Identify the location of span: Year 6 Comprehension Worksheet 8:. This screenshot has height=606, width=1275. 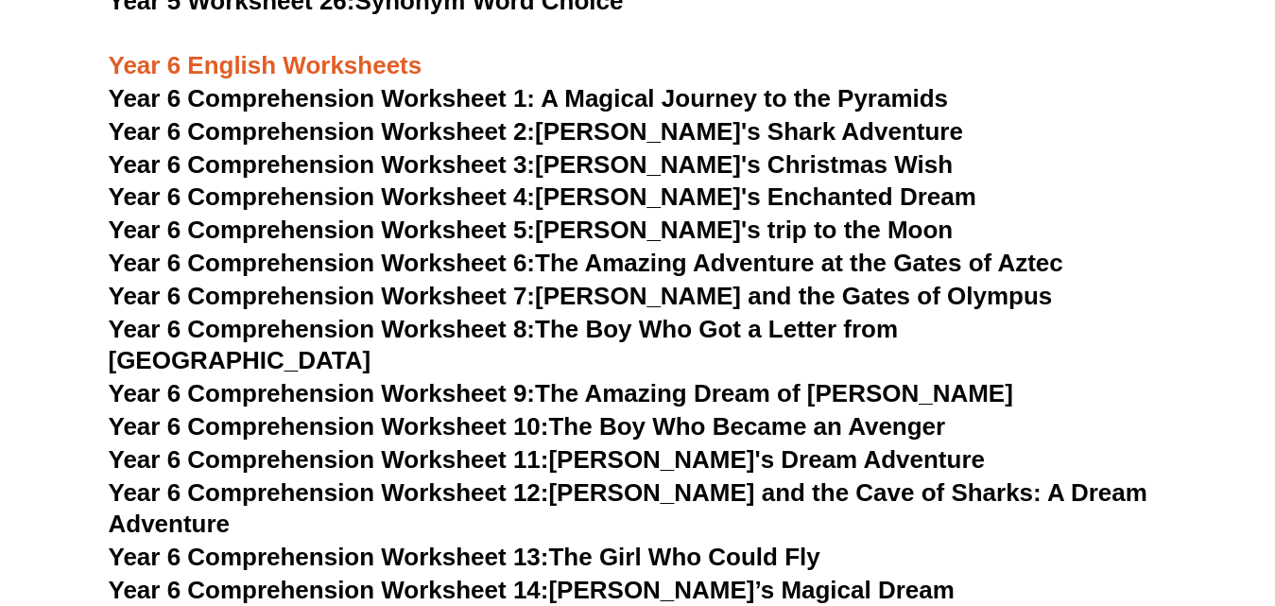
(322, 329).